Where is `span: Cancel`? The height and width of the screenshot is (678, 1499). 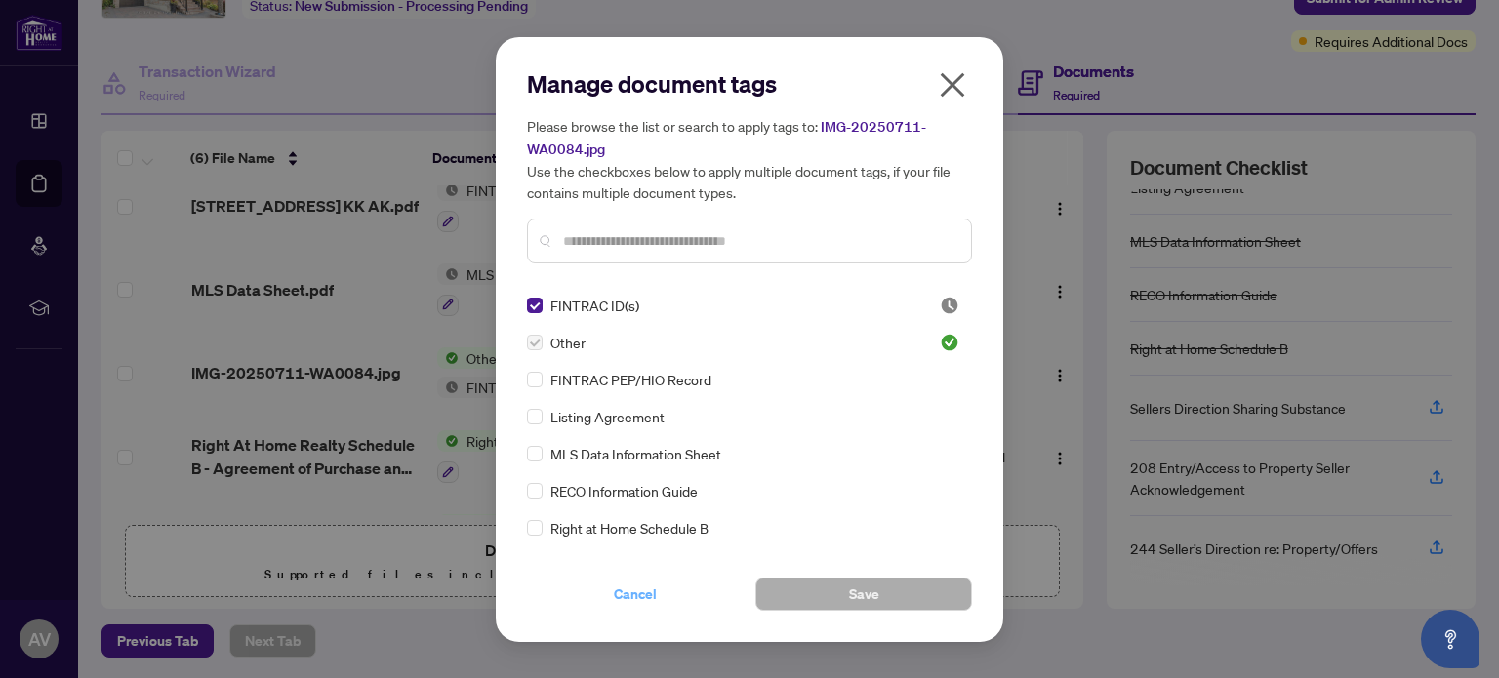 span: Cancel is located at coordinates (635, 594).